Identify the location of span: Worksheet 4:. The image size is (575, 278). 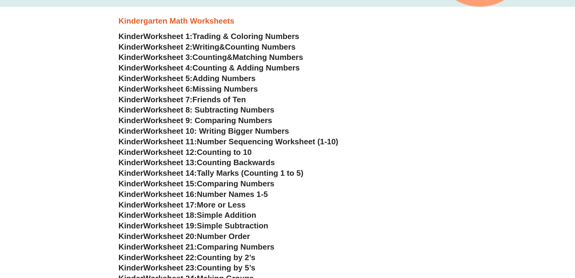
(168, 68).